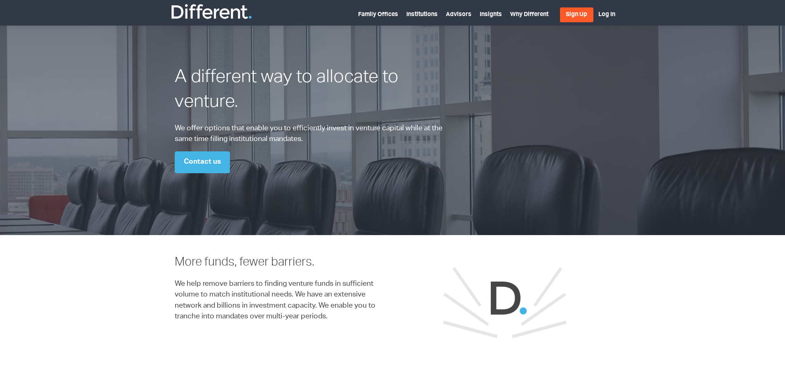 Image resolution: width=785 pixels, height=379 pixels. Describe the element at coordinates (529, 15) in the screenshot. I see `a: Why Different` at that location.